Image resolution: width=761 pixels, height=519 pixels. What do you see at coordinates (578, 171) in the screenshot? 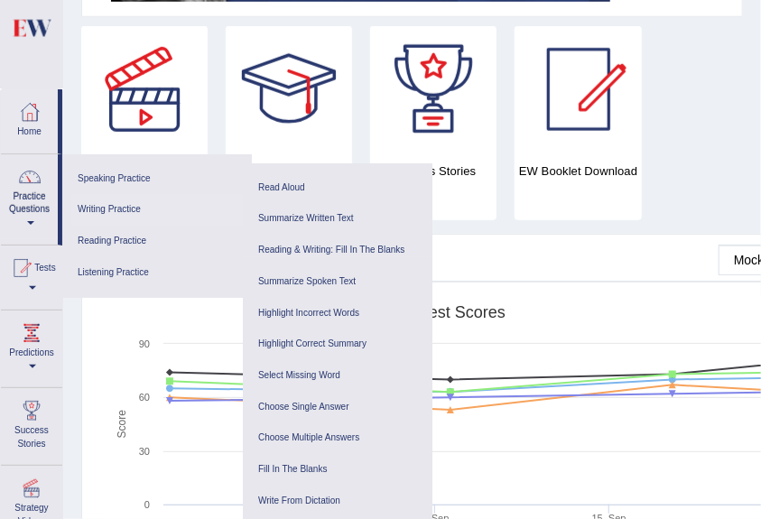
I see `h4: EW Booklet Download` at bounding box center [578, 171].